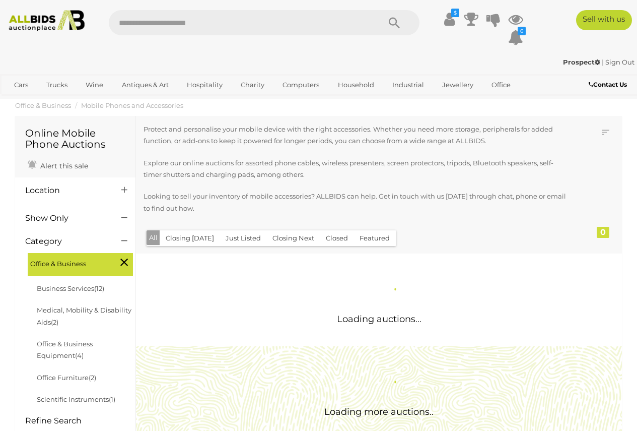  What do you see at coordinates (58, 165) in the screenshot?
I see `a: Alert this sale` at bounding box center [58, 165].